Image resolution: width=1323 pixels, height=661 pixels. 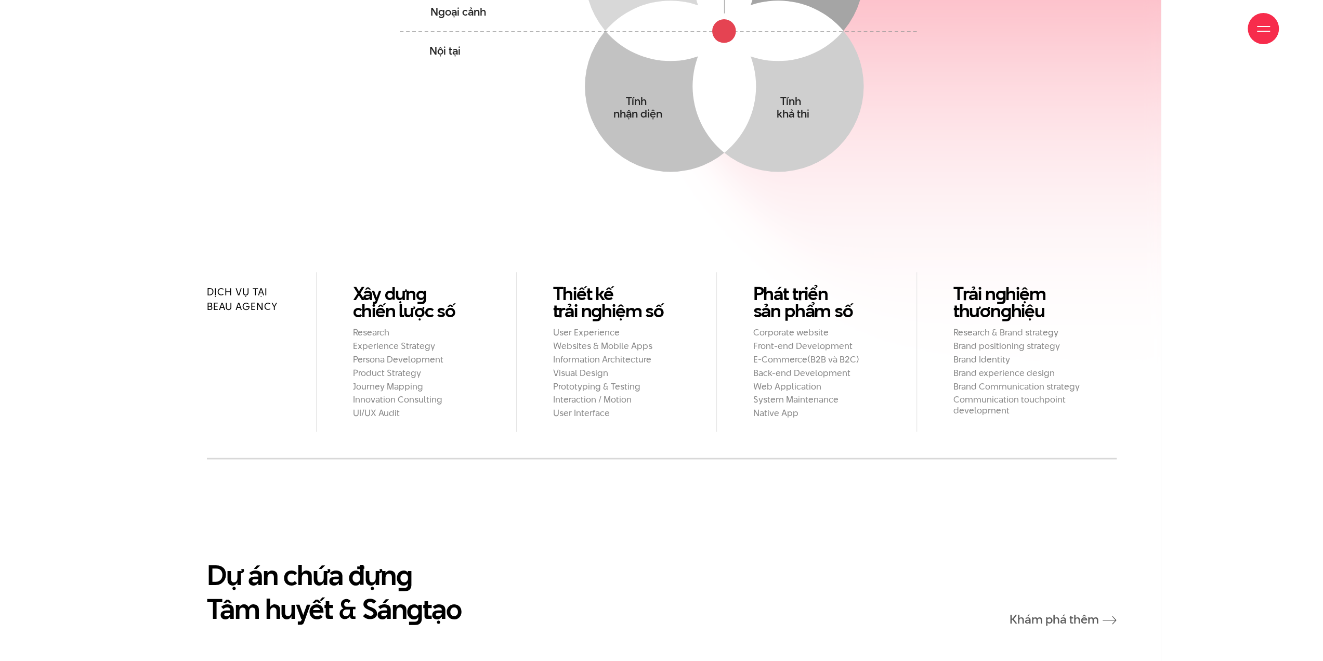 I want to click on h2: Brand Communication strategy, so click(x=1017, y=386).